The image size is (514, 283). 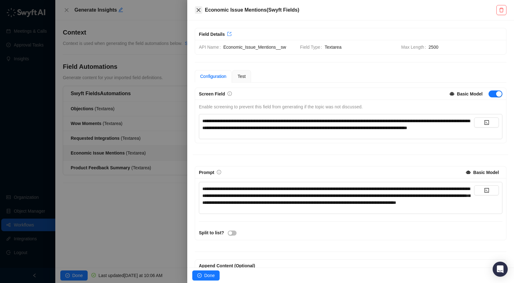 I want to click on span: Test, so click(x=242, y=76).